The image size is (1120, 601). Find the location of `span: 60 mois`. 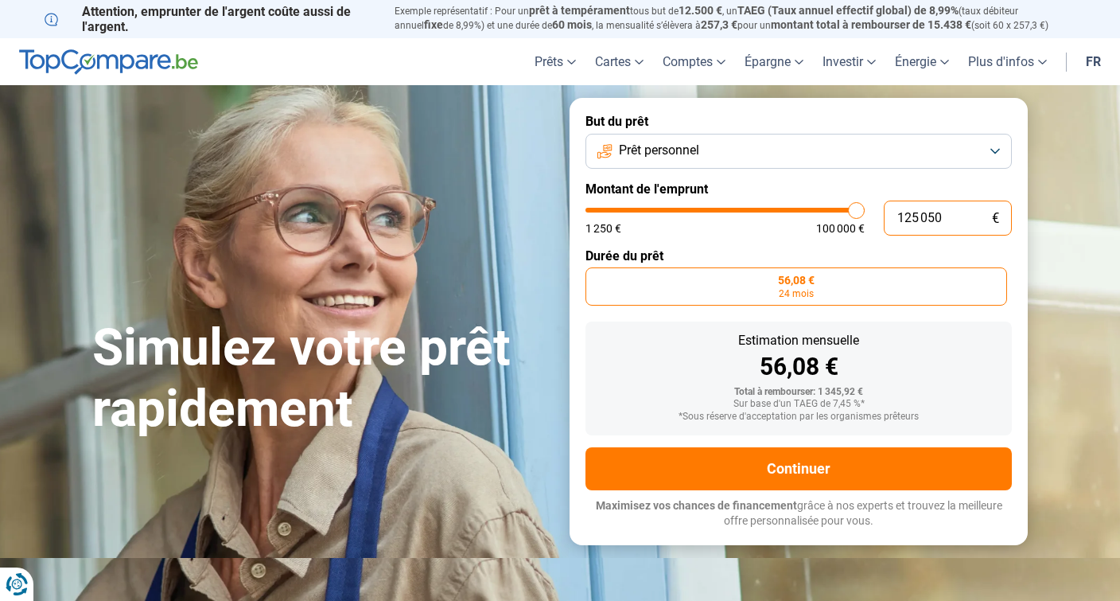

span: 60 mois is located at coordinates (572, 25).